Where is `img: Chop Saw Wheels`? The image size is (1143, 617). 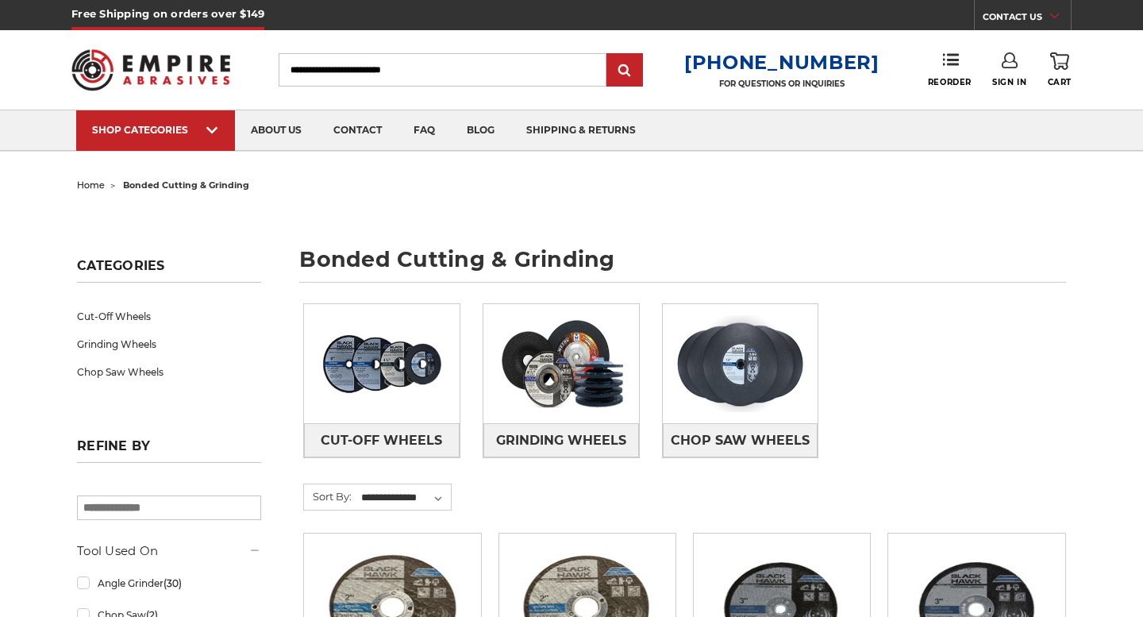
img: Chop Saw Wheels is located at coordinates (740, 363).